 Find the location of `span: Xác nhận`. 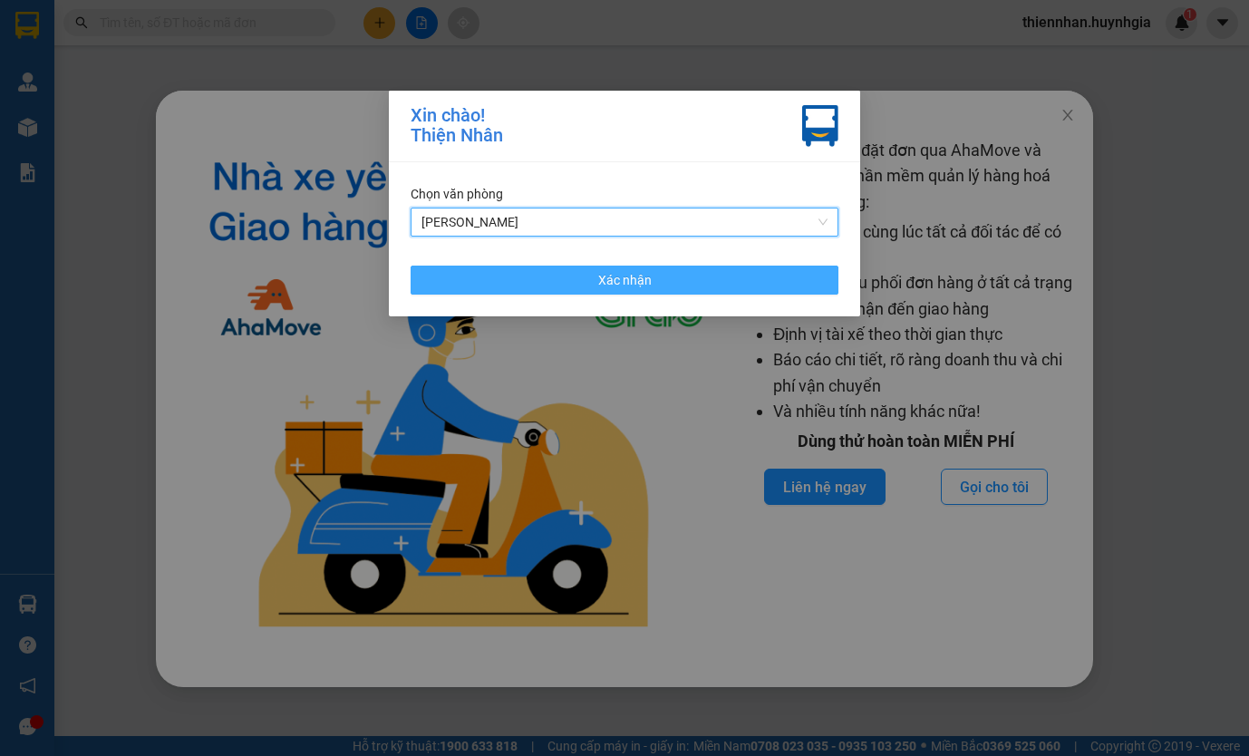

span: Xác nhận is located at coordinates (624, 280).